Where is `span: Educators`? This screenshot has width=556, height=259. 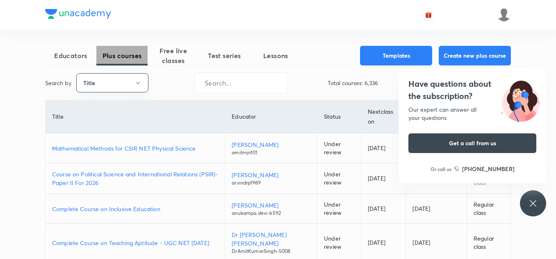 span: Educators is located at coordinates (70, 56).